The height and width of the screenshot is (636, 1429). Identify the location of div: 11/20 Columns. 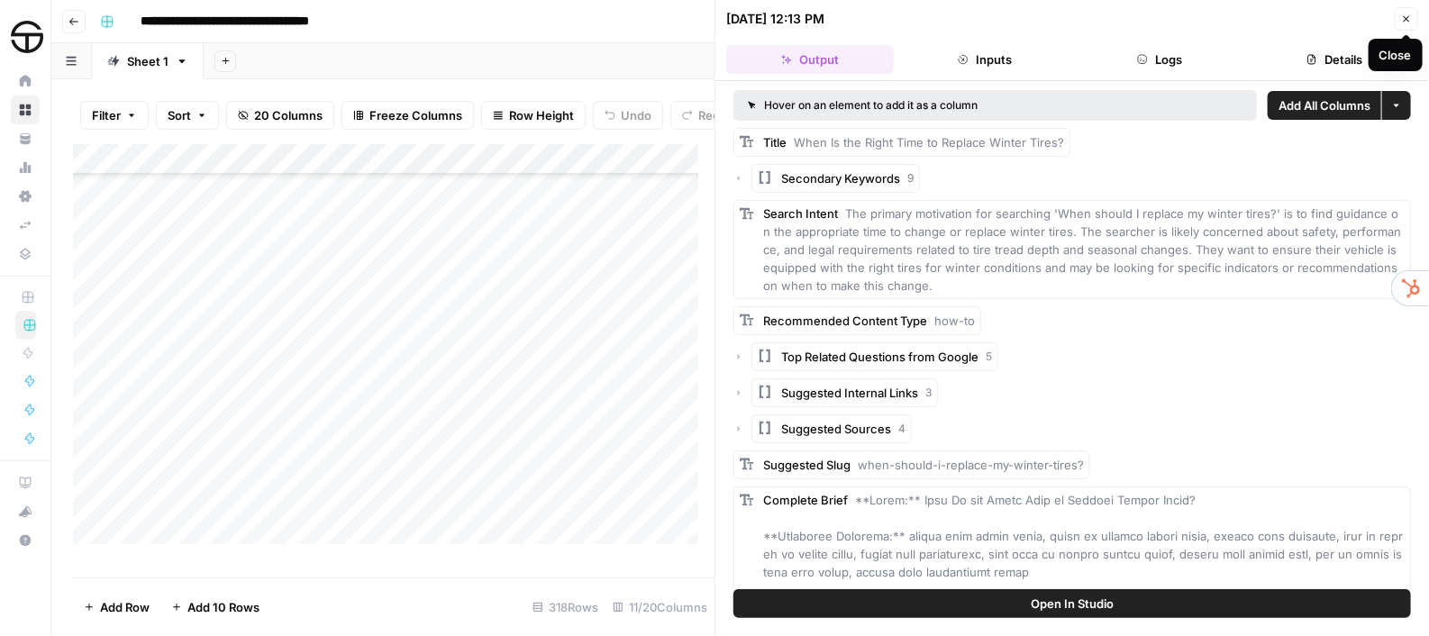
(660, 607).